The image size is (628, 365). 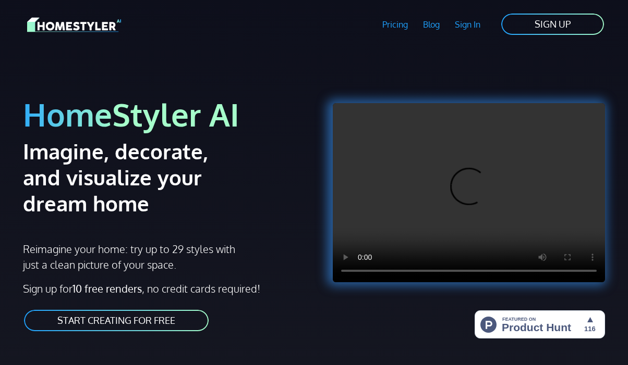 I want to click on a: SIGN UP, so click(x=552, y=24).